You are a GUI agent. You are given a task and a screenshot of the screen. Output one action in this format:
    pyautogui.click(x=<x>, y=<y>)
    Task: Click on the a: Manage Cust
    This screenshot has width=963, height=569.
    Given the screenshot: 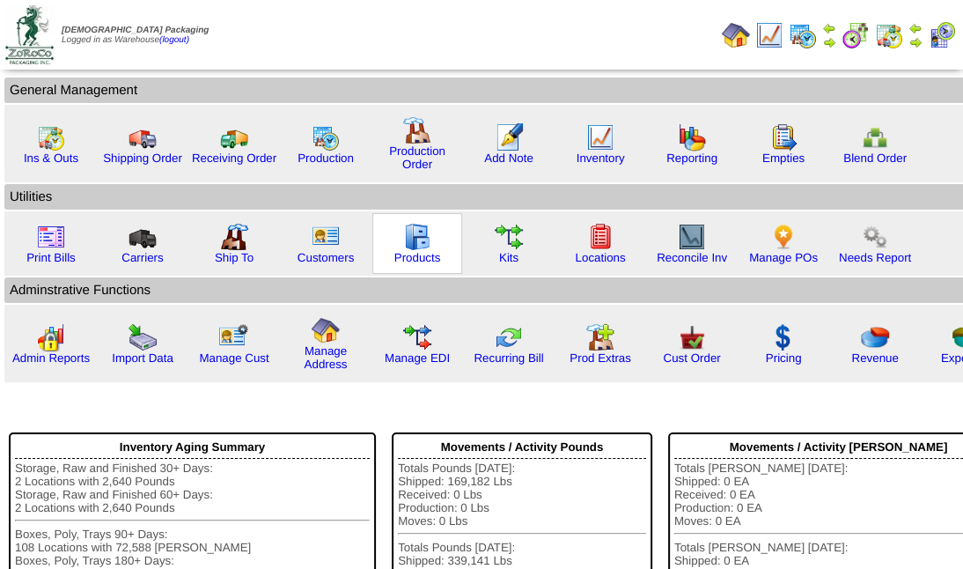 What is the action you would take?
    pyautogui.click(x=233, y=357)
    